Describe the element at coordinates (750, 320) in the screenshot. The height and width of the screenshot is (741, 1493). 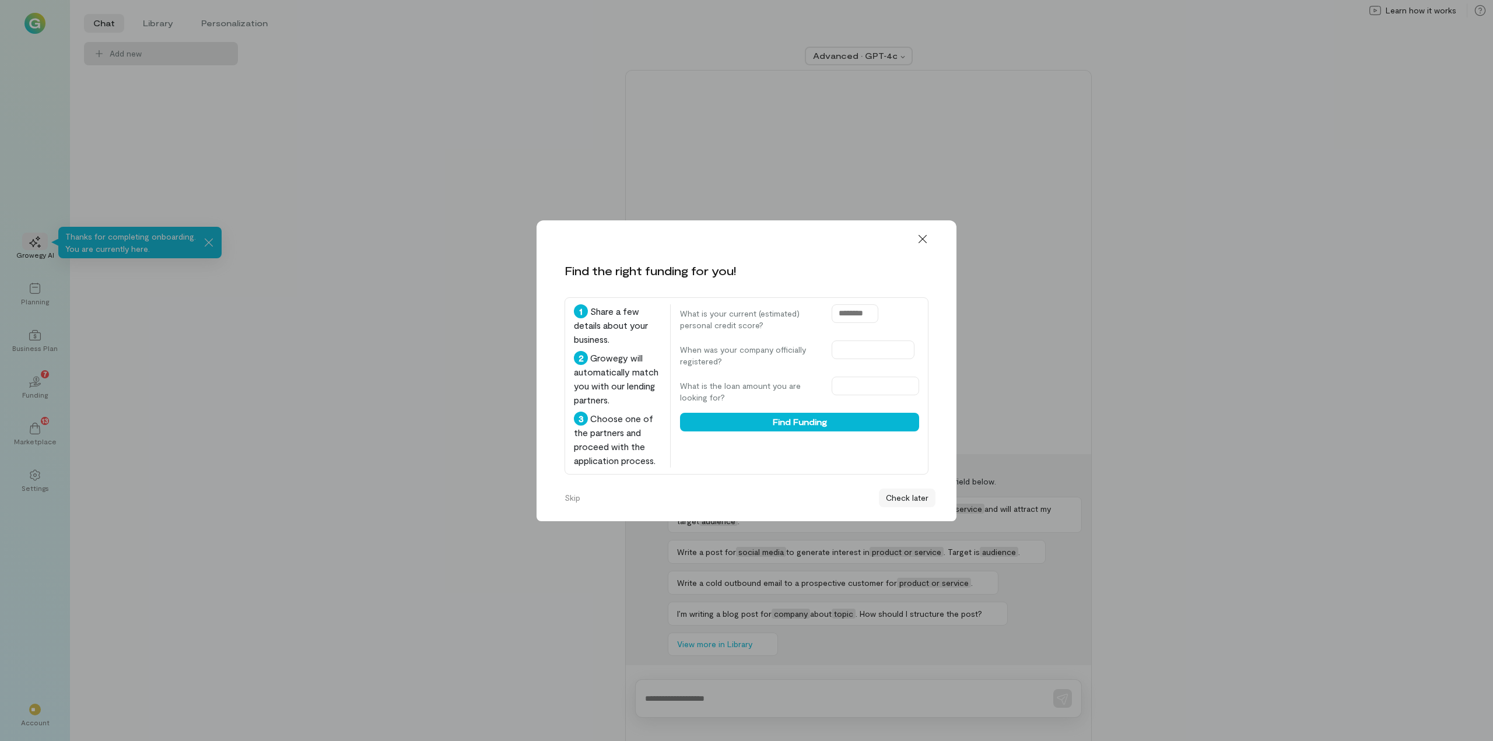
I see `label: What is your current (estimated) personal credit score?` at that location.